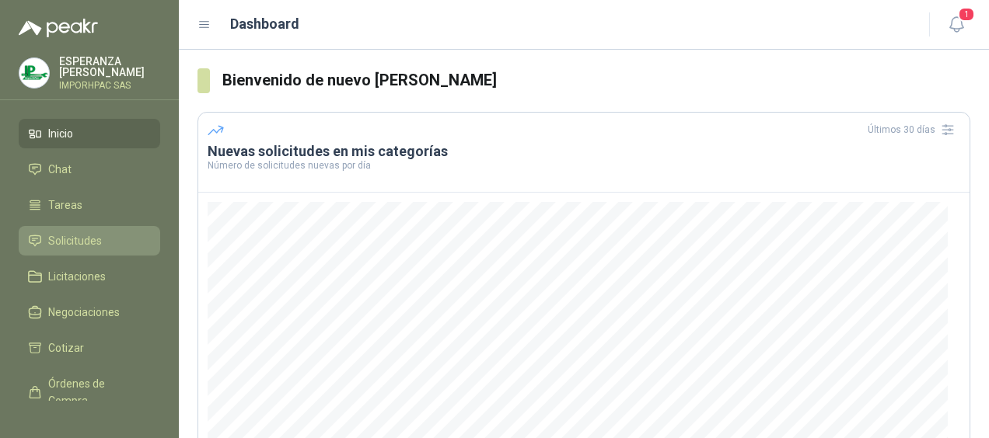  What do you see at coordinates (75, 241) in the screenshot?
I see `span: Solicitudes` at bounding box center [75, 241].